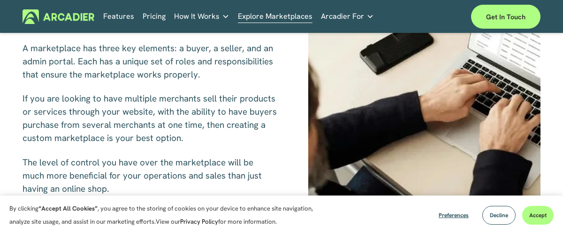 The image size is (563, 235). What do you see at coordinates (143, 175) in the screenshot?
I see `span: The level of control you have over the marketplace will be much more beneficial for your operatio...` at bounding box center [143, 175].